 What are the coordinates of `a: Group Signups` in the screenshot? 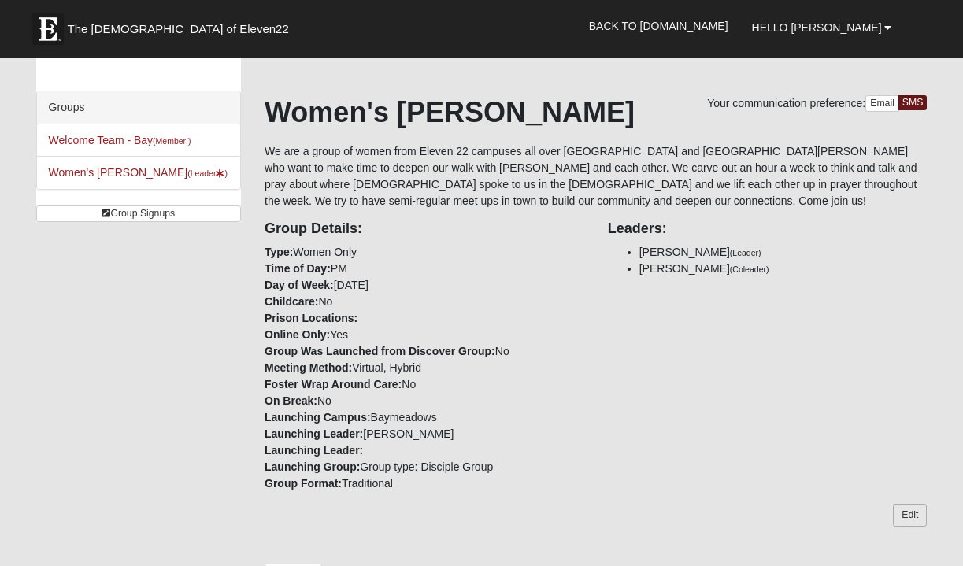 It's located at (139, 213).